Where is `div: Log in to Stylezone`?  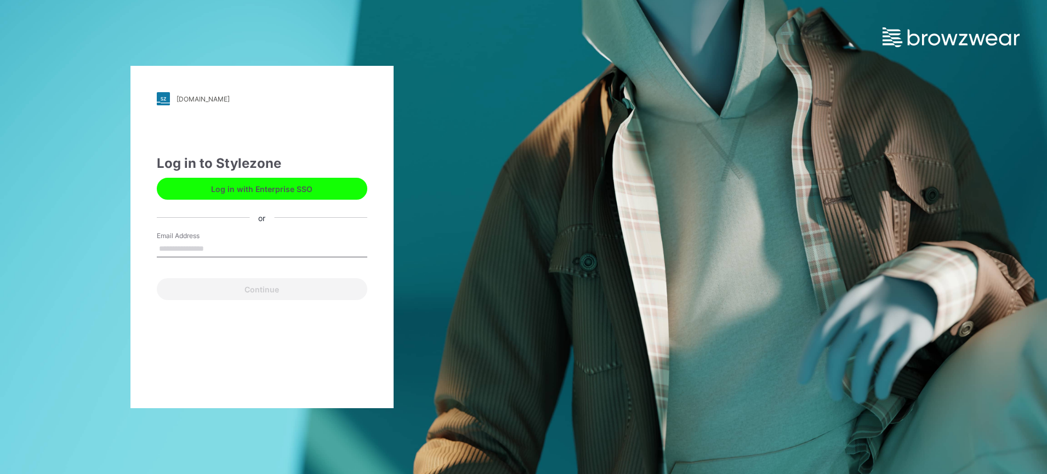 div: Log in to Stylezone is located at coordinates (262, 163).